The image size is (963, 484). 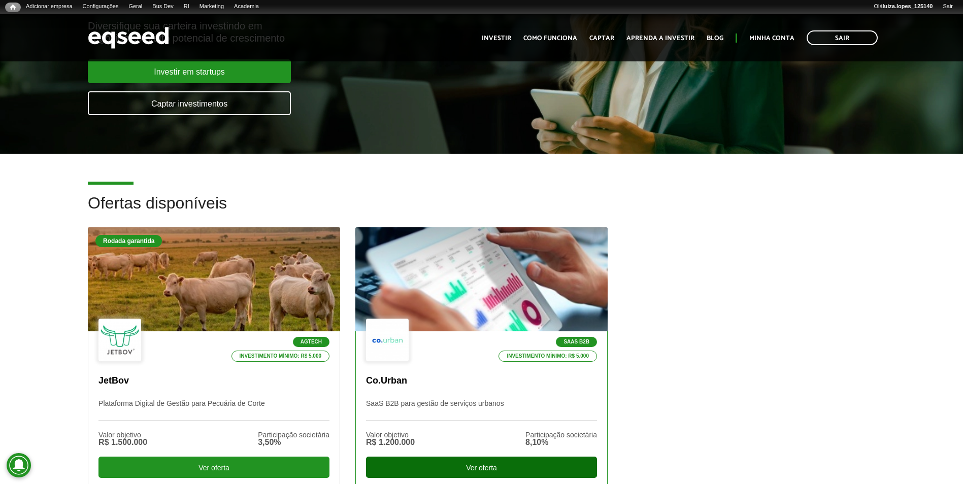 What do you see at coordinates (49, 7) in the screenshot?
I see `a: Adicionar empresa` at bounding box center [49, 7].